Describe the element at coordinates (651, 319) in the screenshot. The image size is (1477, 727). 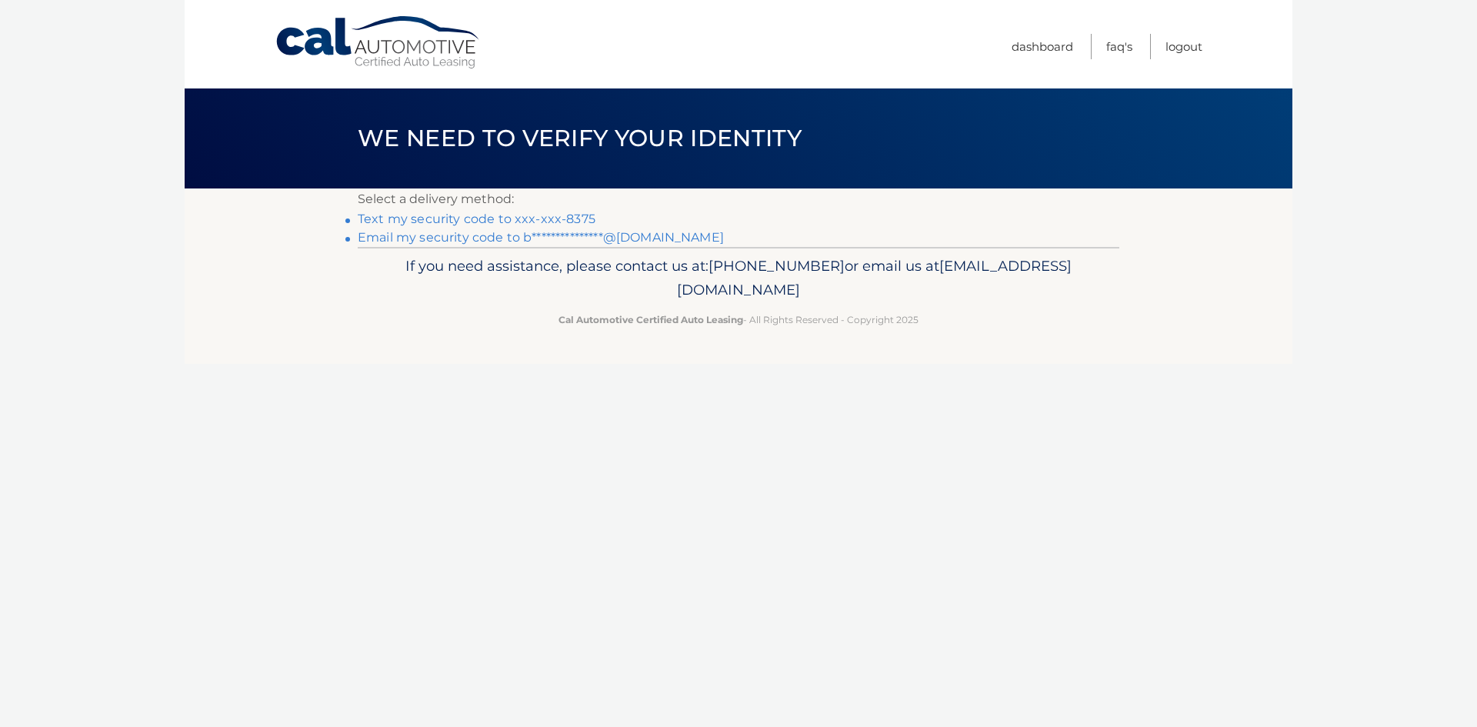
I see `strong: Cal Automotive Certified Auto Leasing` at that location.